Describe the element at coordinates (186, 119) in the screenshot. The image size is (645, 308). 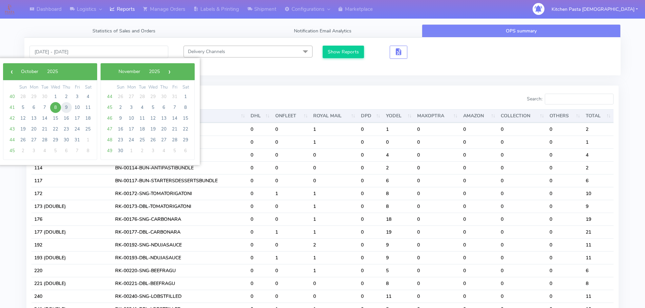
I see `span: 15` at that location.